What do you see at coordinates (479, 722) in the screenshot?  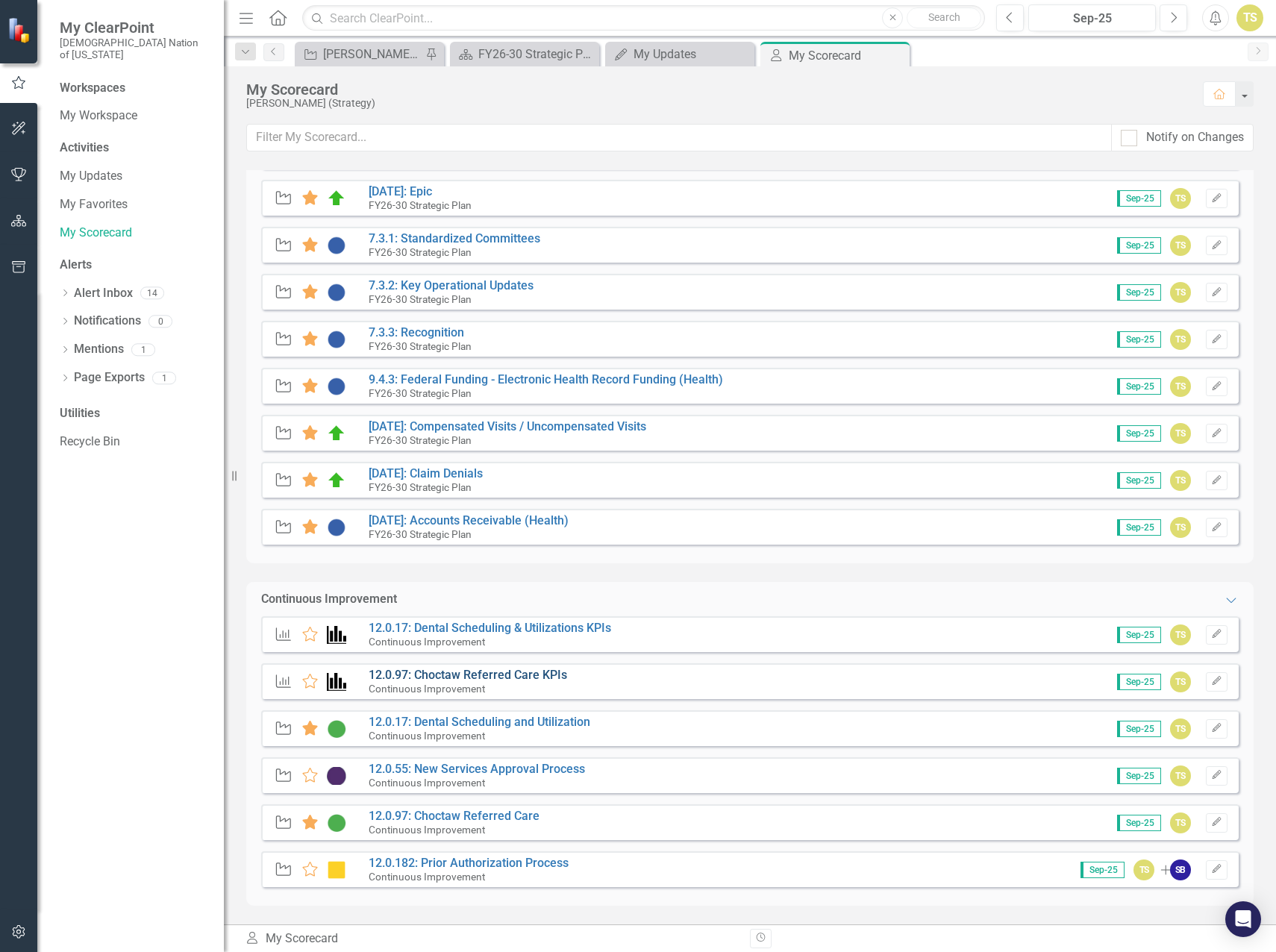 I see `a: 12.0.17: Dental Scheduling and Utilization` at bounding box center [479, 722].